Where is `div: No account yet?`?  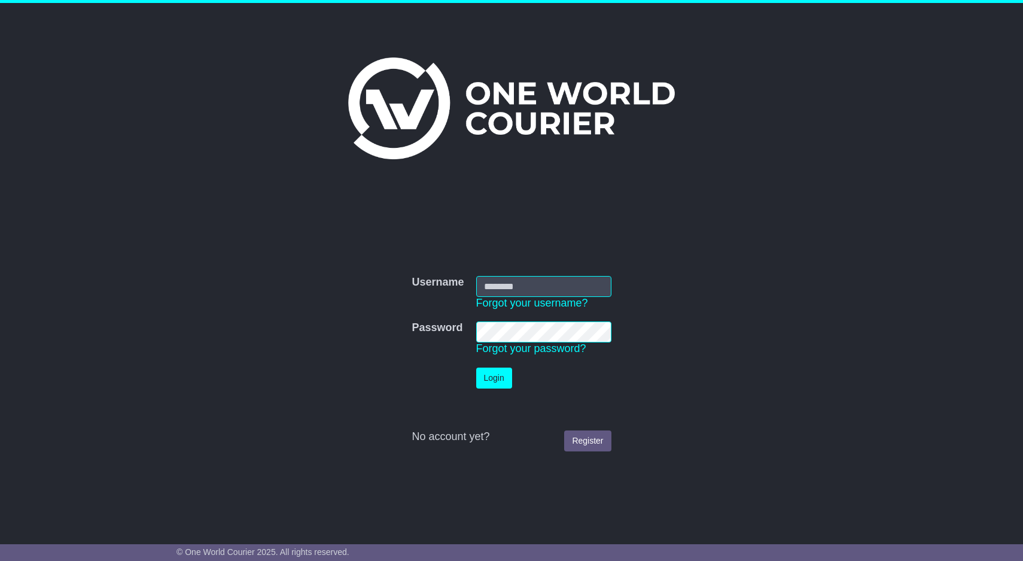 div: No account yet? is located at coordinates (511, 437).